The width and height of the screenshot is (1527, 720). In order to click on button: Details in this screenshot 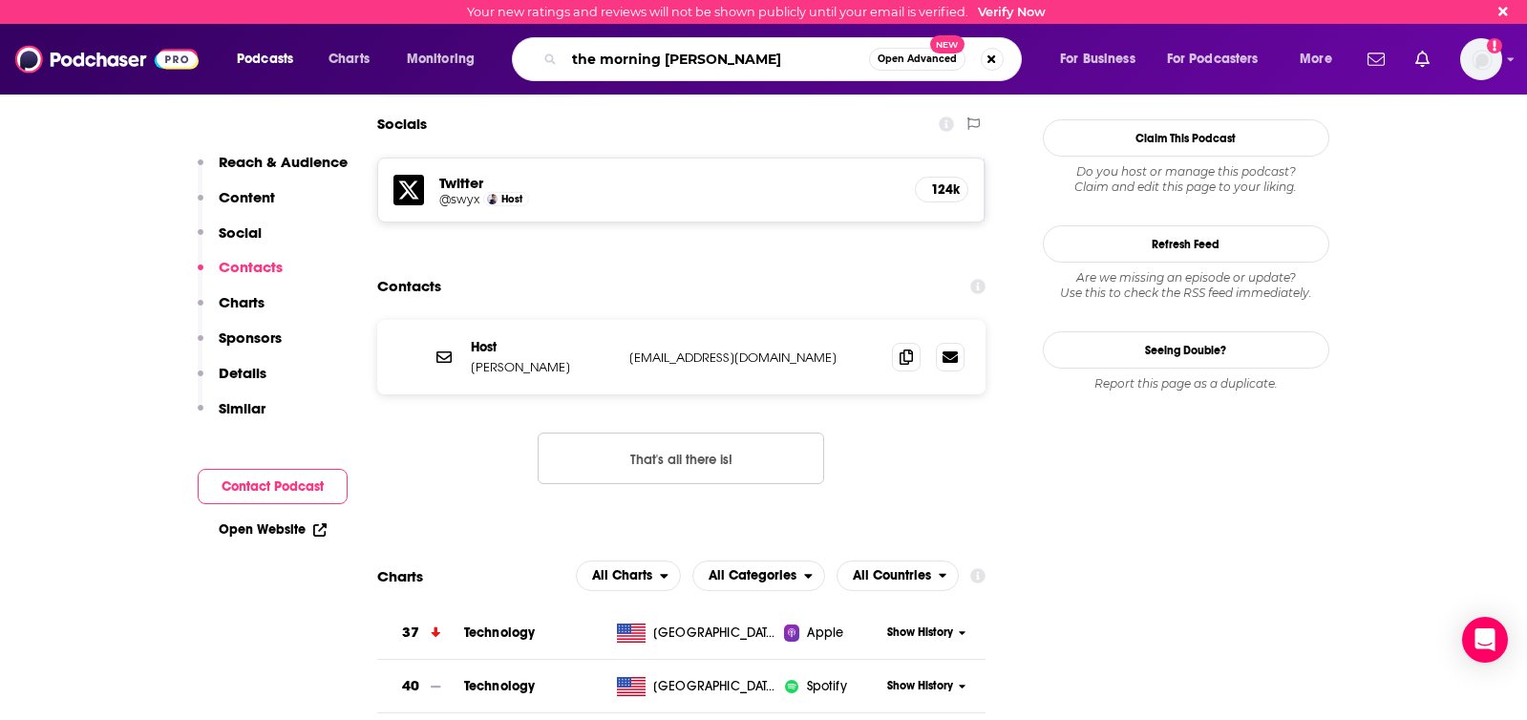, I will do `click(232, 381)`.